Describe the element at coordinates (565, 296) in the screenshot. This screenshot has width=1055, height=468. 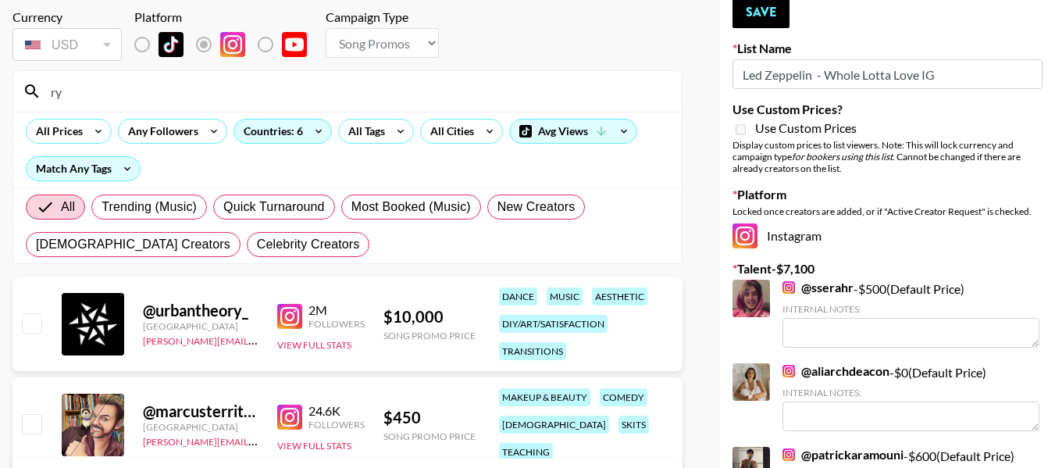
I see `div: music` at that location.